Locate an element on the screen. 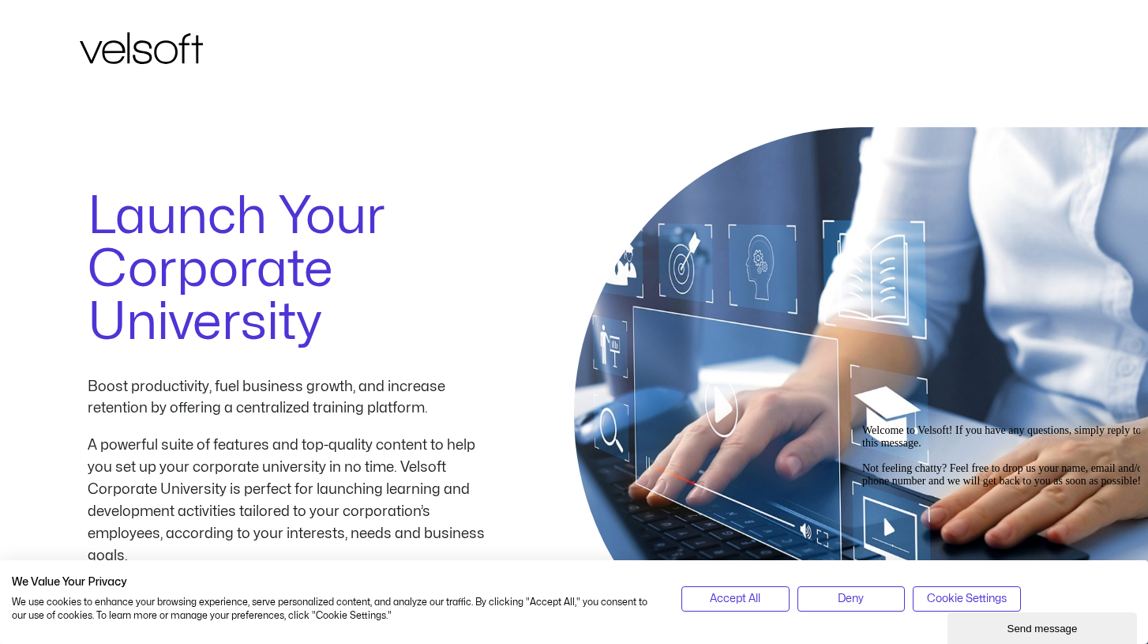  div: Send message is located at coordinates (95, 19).